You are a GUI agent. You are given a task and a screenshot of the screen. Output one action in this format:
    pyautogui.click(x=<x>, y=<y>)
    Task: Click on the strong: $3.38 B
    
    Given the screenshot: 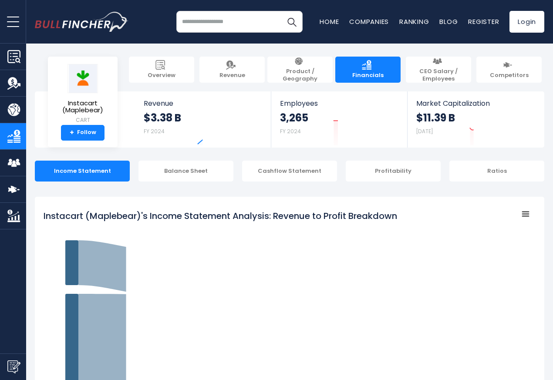 What is the action you would take?
    pyautogui.click(x=162, y=118)
    